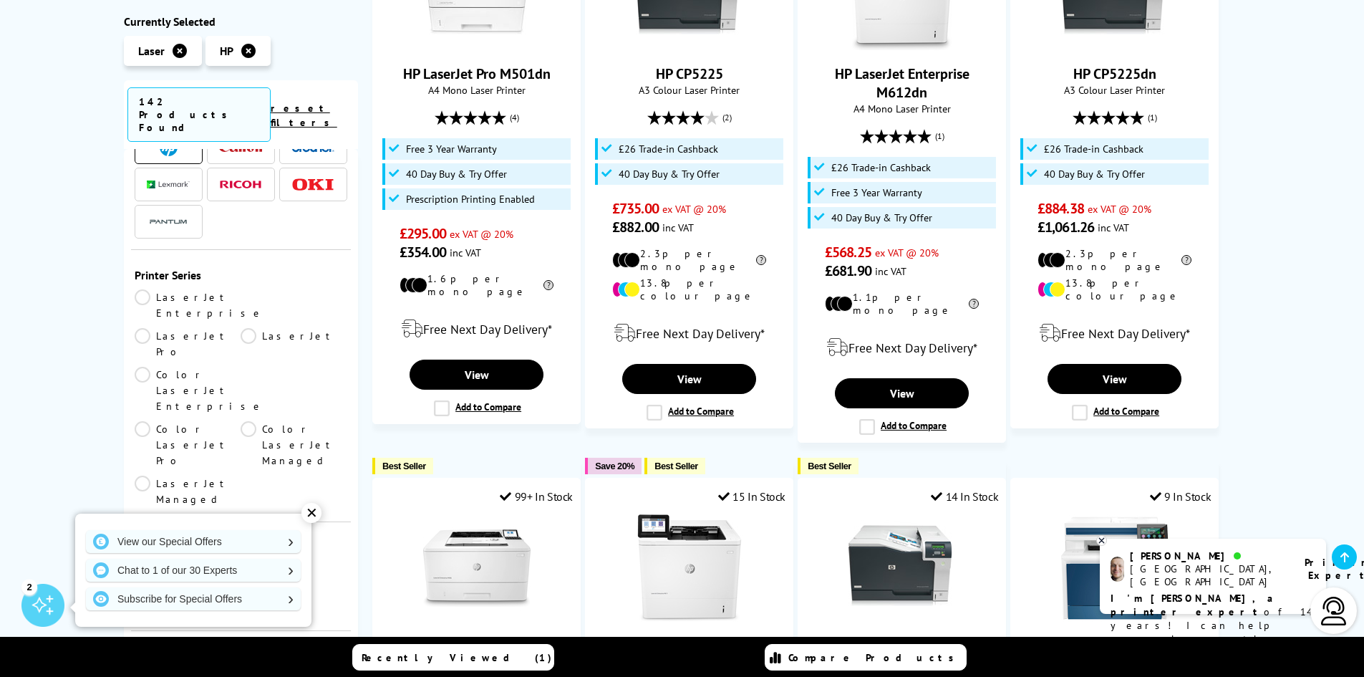 Image resolution: width=1364 pixels, height=677 pixels. Describe the element at coordinates (453, 657) in the screenshot. I see `a: Recently Viewed (1)` at that location.